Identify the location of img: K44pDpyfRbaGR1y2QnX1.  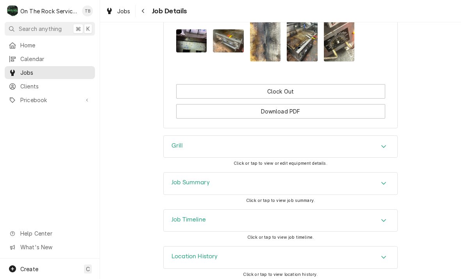
(228, 41).